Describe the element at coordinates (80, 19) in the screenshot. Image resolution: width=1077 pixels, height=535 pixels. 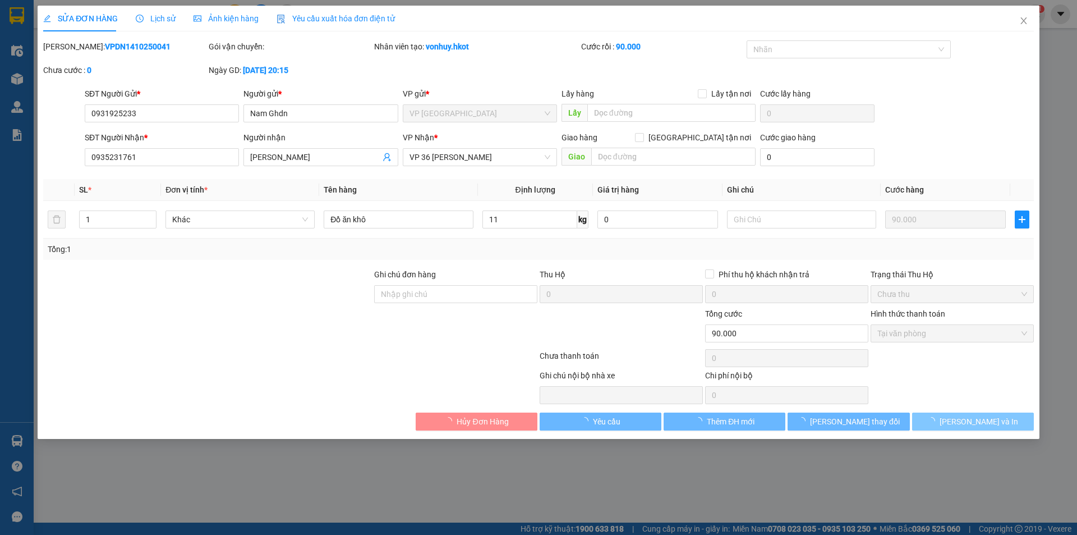
I see `span: SỬA ĐƠN HÀNG` at that location.